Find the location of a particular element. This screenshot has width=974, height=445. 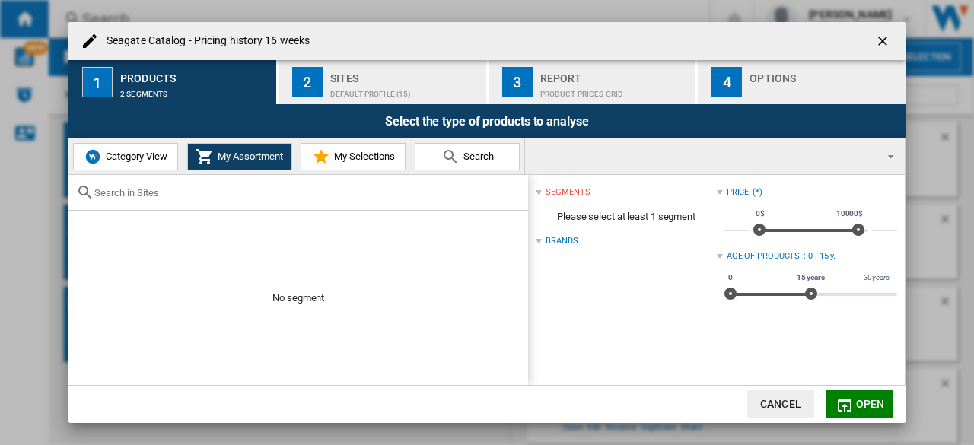

button: Open is located at coordinates (860, 404).